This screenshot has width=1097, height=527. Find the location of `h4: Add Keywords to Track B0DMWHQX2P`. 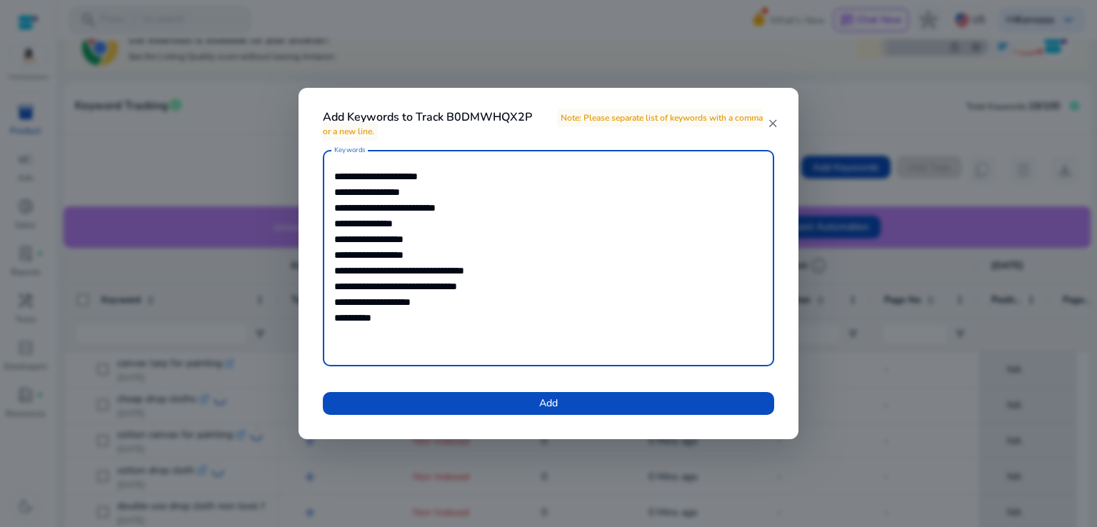

h4: Add Keywords to Track B0DMWHQX2P is located at coordinates (545, 124).